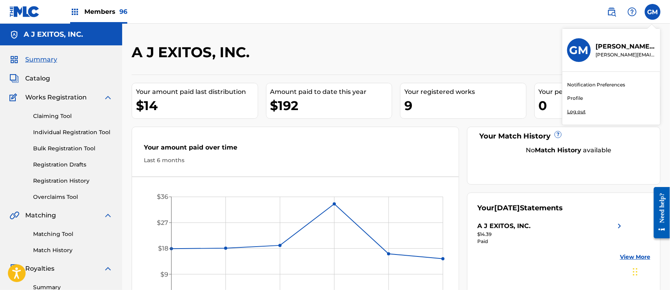 This screenshot has width=670, height=290. Describe the element at coordinates (14, 35) in the screenshot. I see `img: Accounts` at that location.